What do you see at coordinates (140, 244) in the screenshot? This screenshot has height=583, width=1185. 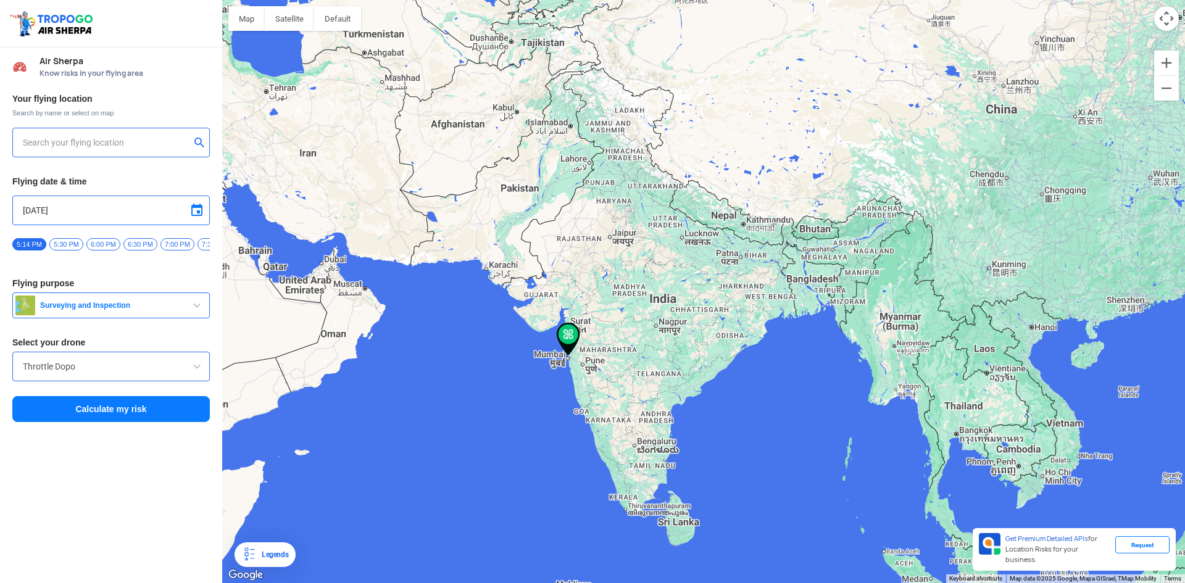 I see `span: 6:30 PM` at bounding box center [140, 244].